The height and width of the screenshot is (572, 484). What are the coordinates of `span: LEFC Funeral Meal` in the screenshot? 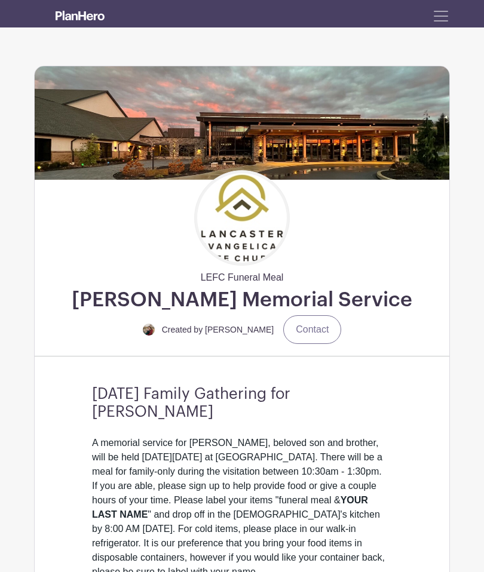 It's located at (242, 275).